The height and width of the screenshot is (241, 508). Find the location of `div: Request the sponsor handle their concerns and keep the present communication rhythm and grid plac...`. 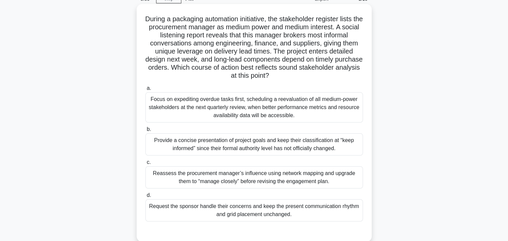

div: Request the sponsor handle their concerns and keep the present communication rhythm and grid plac... is located at coordinates (254, 210).